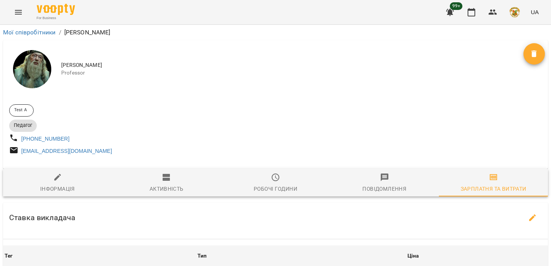  What do you see at coordinates (456, 6) in the screenshot?
I see `span: 99+` at bounding box center [456, 6].